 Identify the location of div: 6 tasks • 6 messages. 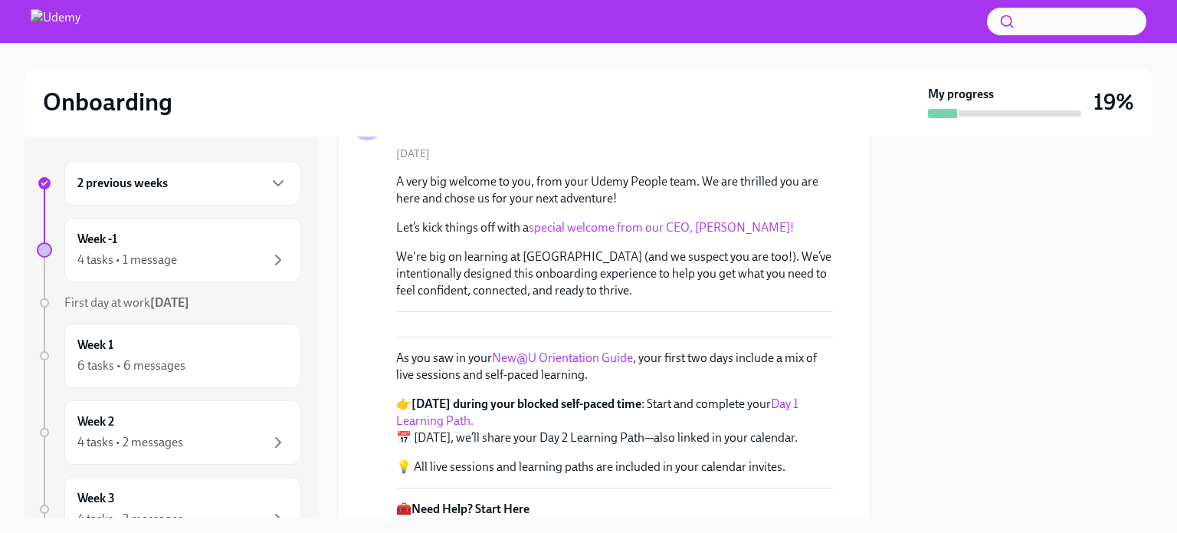
(131, 366).